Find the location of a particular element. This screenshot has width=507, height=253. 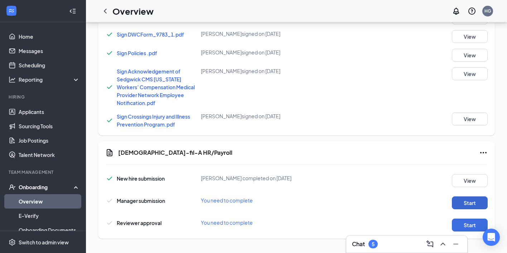

h3: Chat is located at coordinates (358, 244).